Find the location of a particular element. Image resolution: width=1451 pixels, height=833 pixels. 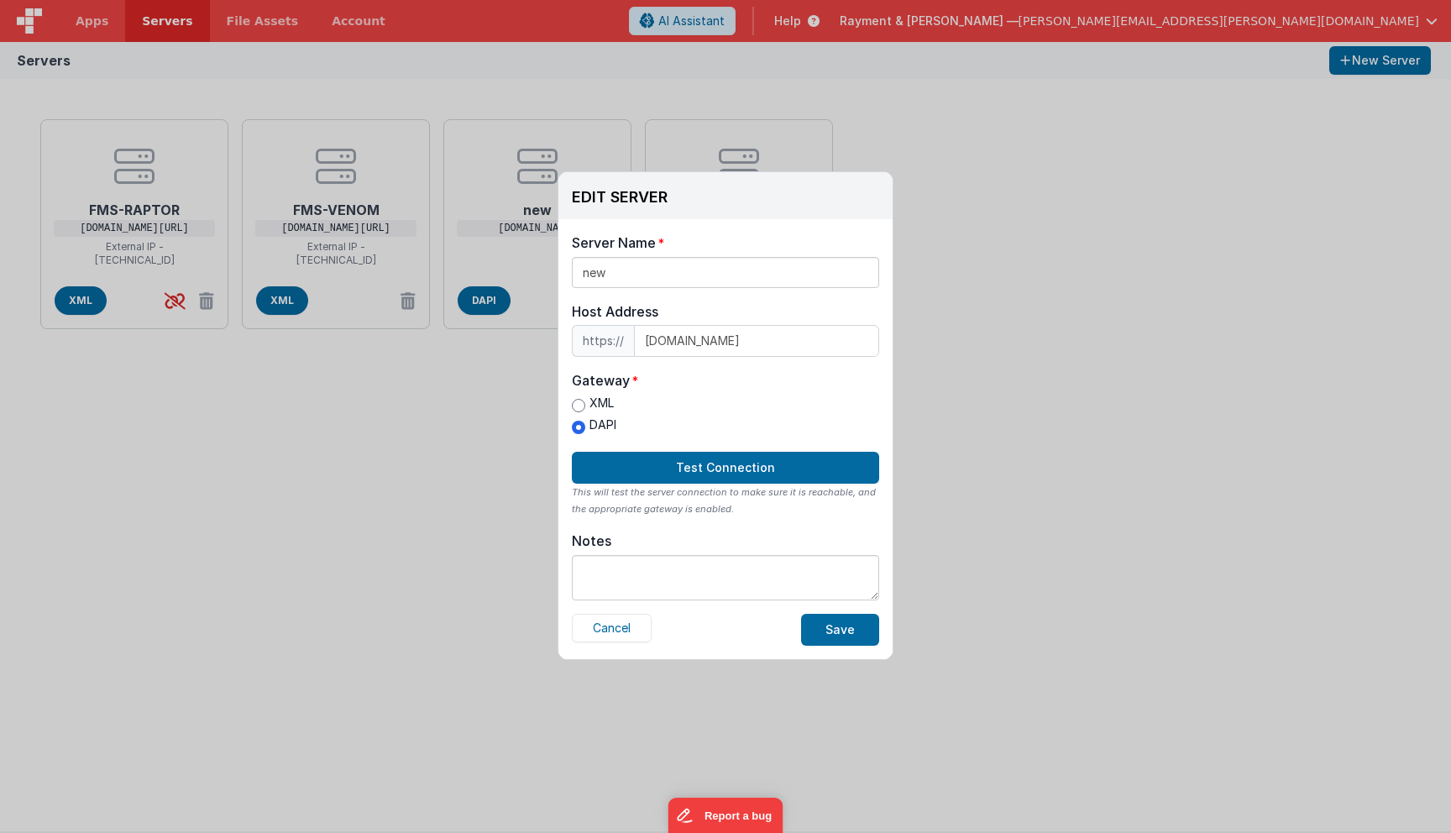

label: XML is located at coordinates (594, 403).